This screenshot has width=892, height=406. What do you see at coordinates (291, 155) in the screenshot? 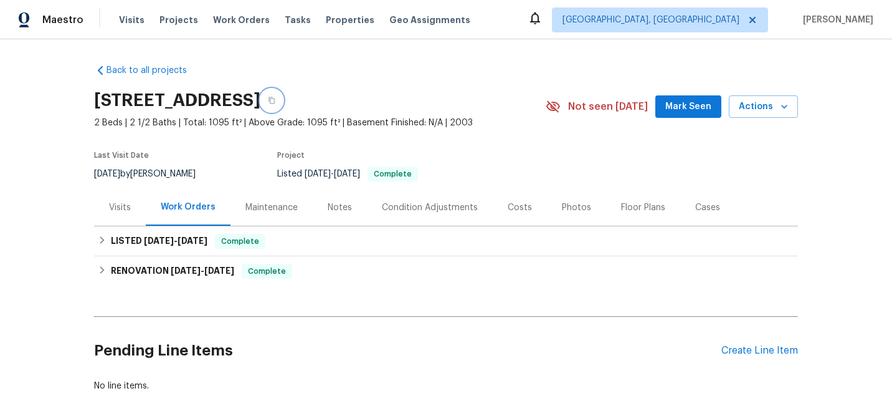
I see `span: Project` at bounding box center [291, 155].